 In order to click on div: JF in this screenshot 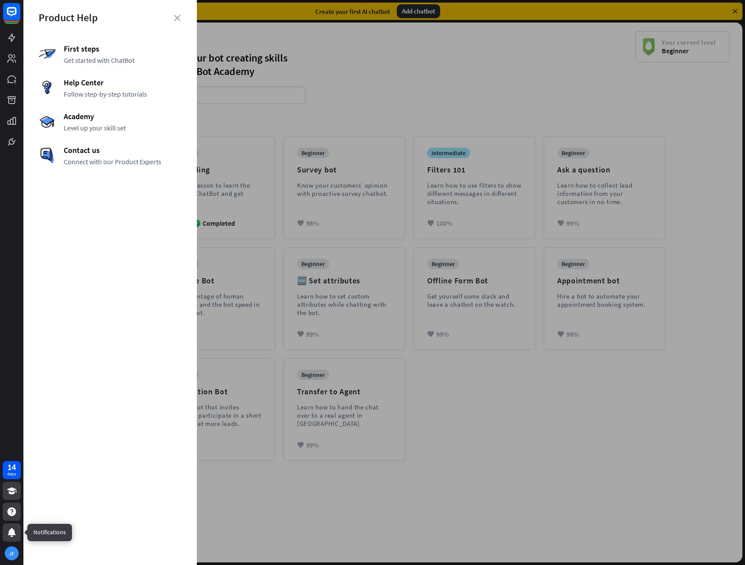, I will do `click(12, 553)`.